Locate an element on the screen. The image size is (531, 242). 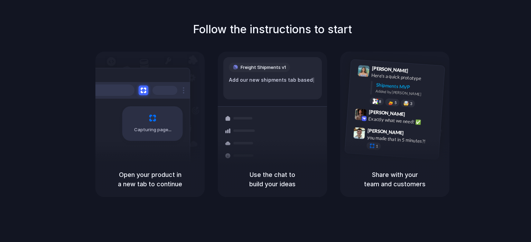
h5: Share with your team and customers is located at coordinates (395, 179).